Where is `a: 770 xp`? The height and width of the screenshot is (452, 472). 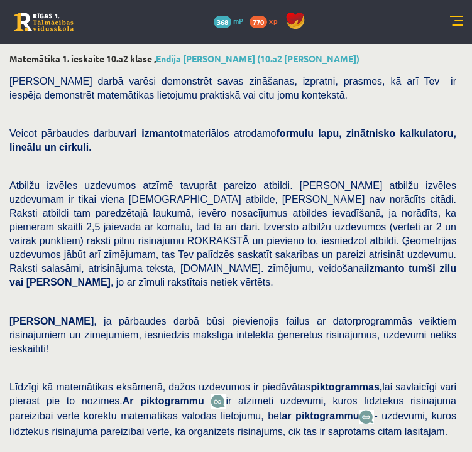
a: 770 xp is located at coordinates (266, 21).